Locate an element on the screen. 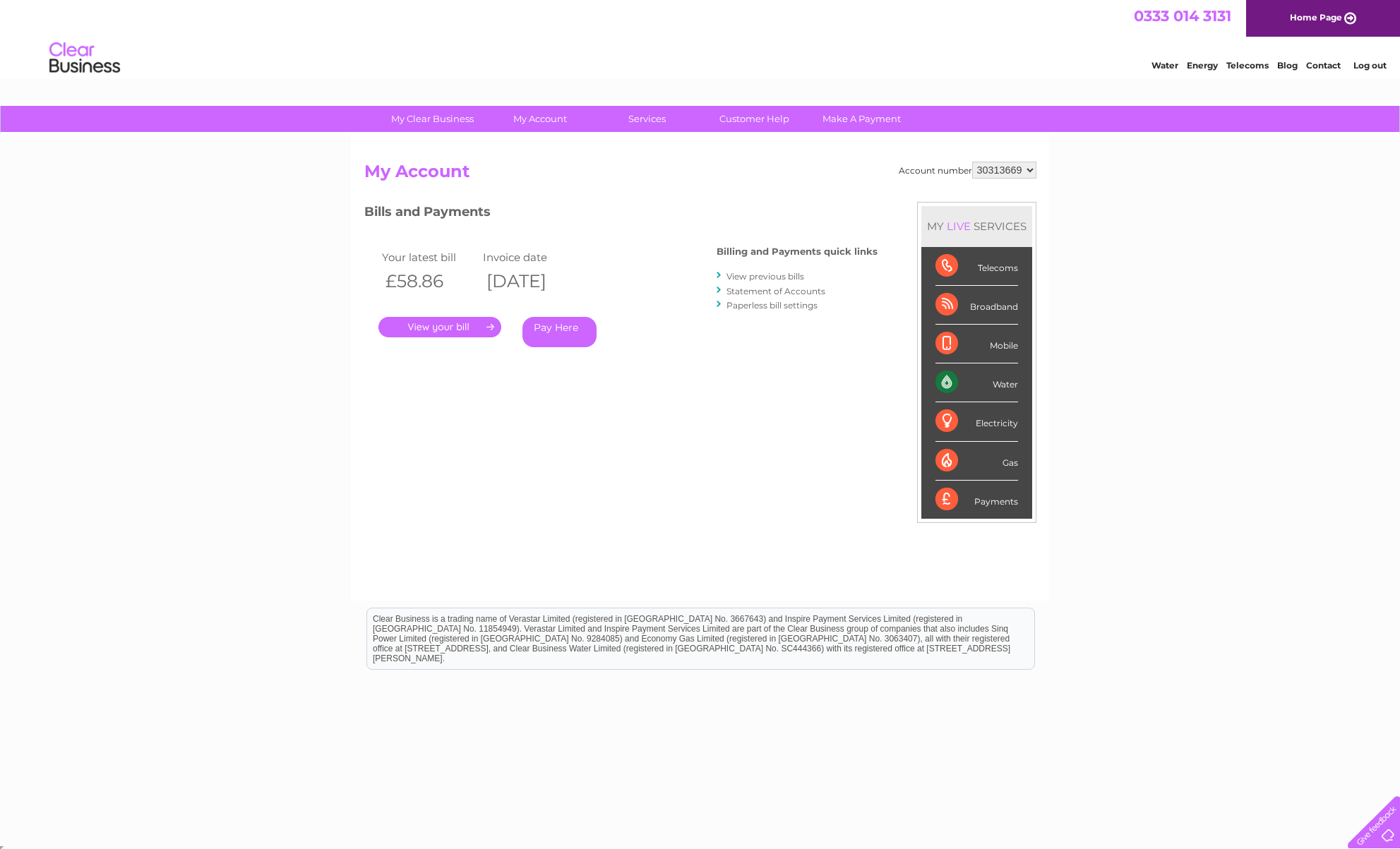  a: Pay Here is located at coordinates (559, 331).